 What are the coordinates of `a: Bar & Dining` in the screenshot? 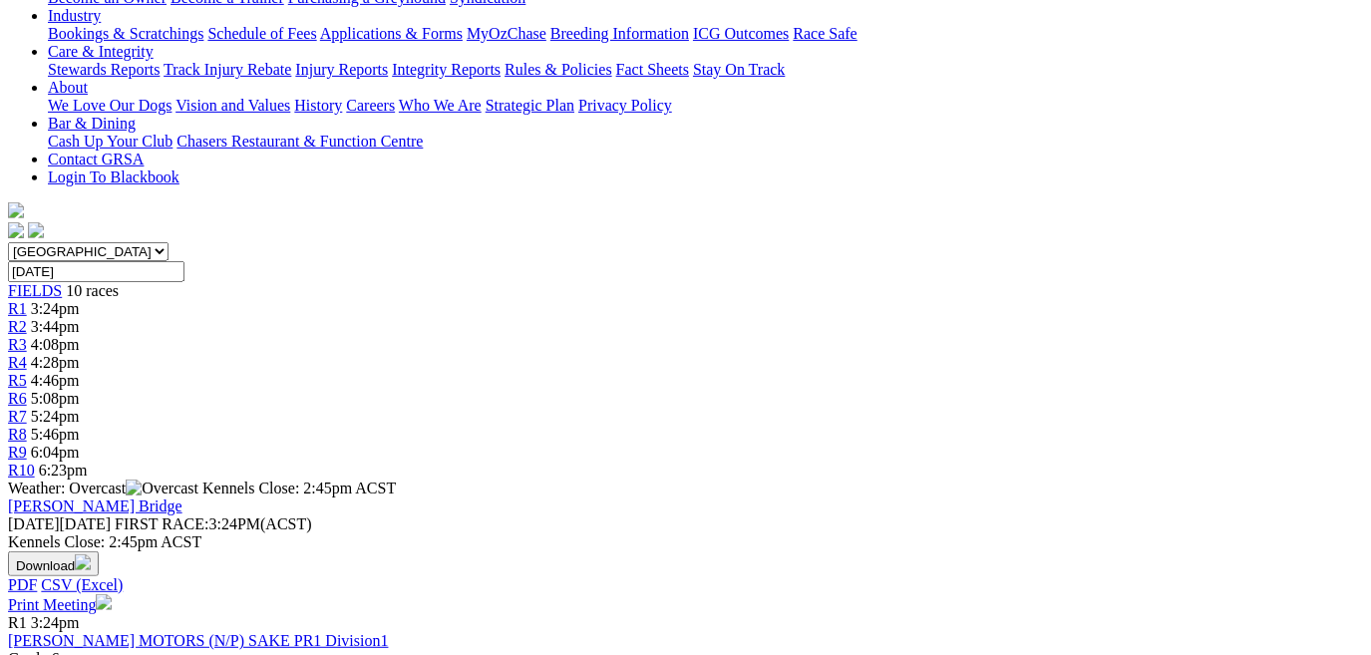 It's located at (92, 123).